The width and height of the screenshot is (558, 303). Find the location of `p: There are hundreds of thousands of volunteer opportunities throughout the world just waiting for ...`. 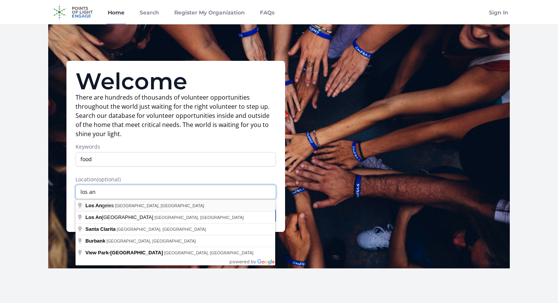

p: There are hundreds of thousands of volunteer opportunities throughout the world just waiting for ... is located at coordinates (176, 115).